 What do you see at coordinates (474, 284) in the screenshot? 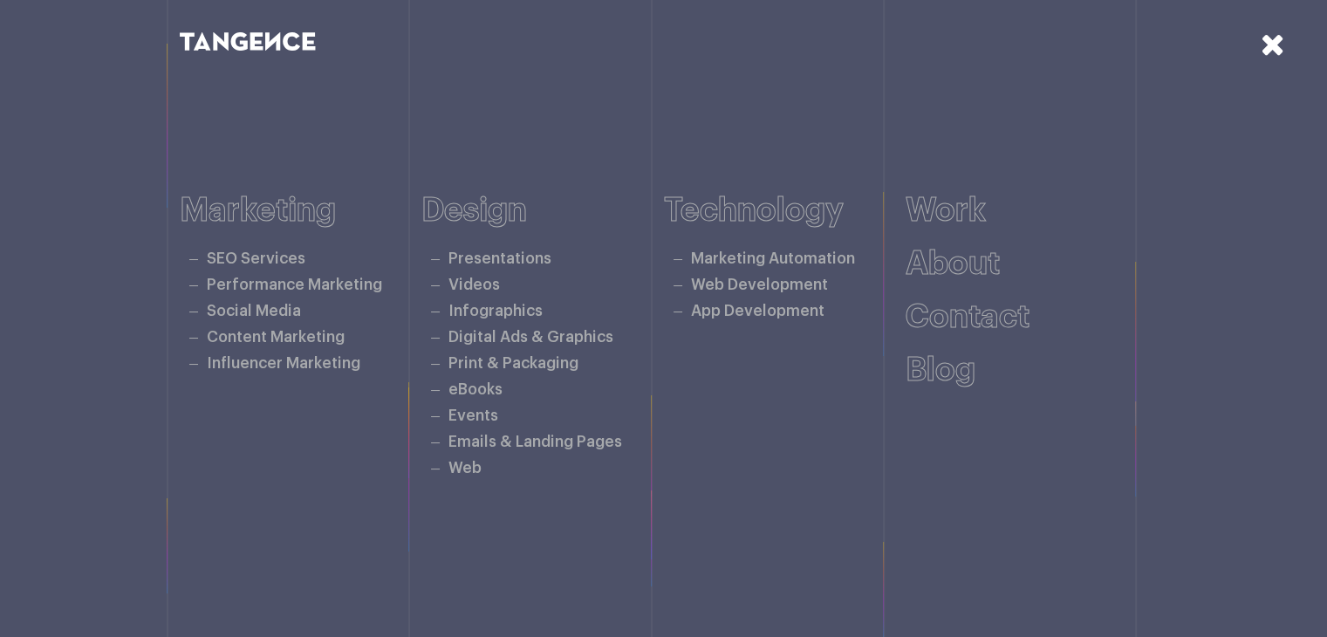
I see `a: Videos` at bounding box center [474, 284].